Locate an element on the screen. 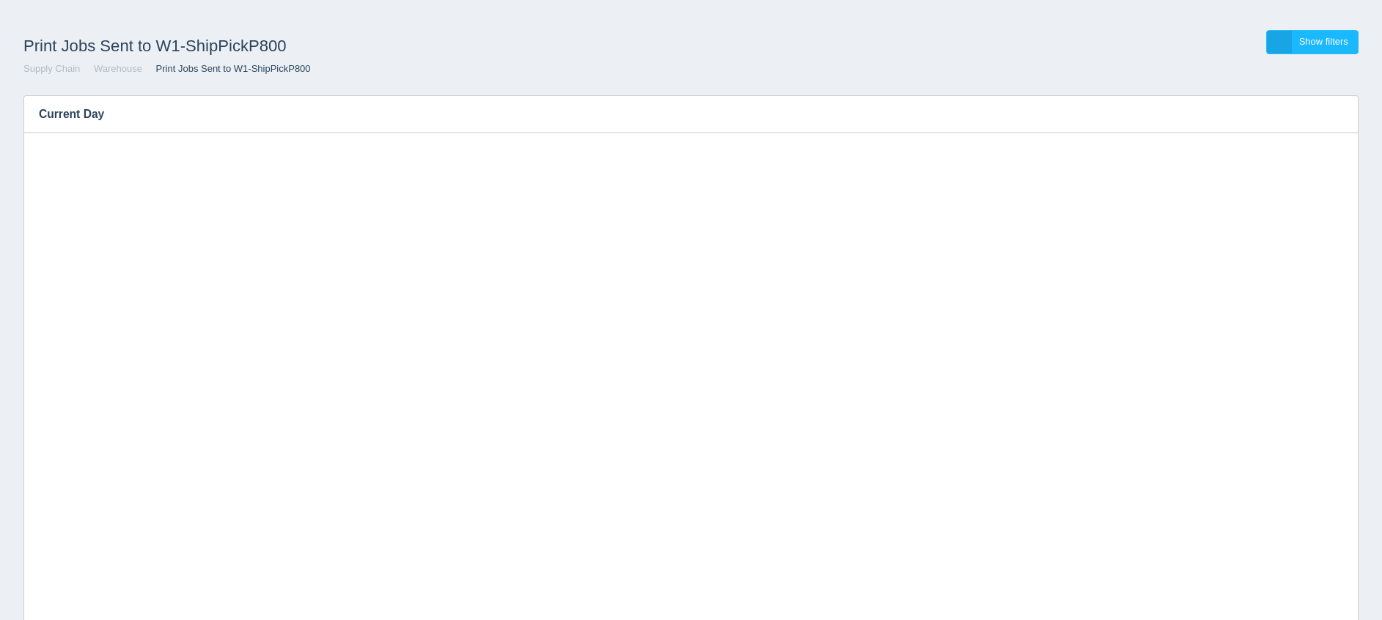 The width and height of the screenshot is (1382, 620). li: Print Jobs Sent to W1-ShipPickP800 is located at coordinates (228, 69).